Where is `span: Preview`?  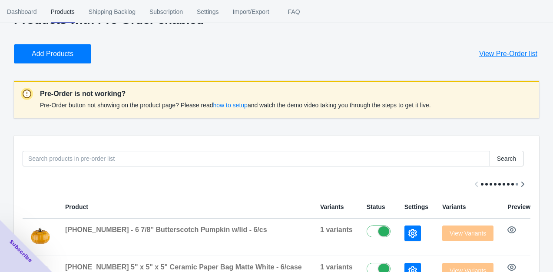
span: Preview is located at coordinates (518, 207).